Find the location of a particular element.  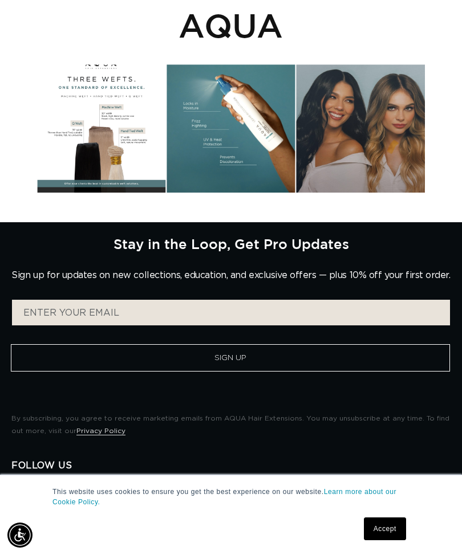

h2: Follow Us is located at coordinates (231, 466).